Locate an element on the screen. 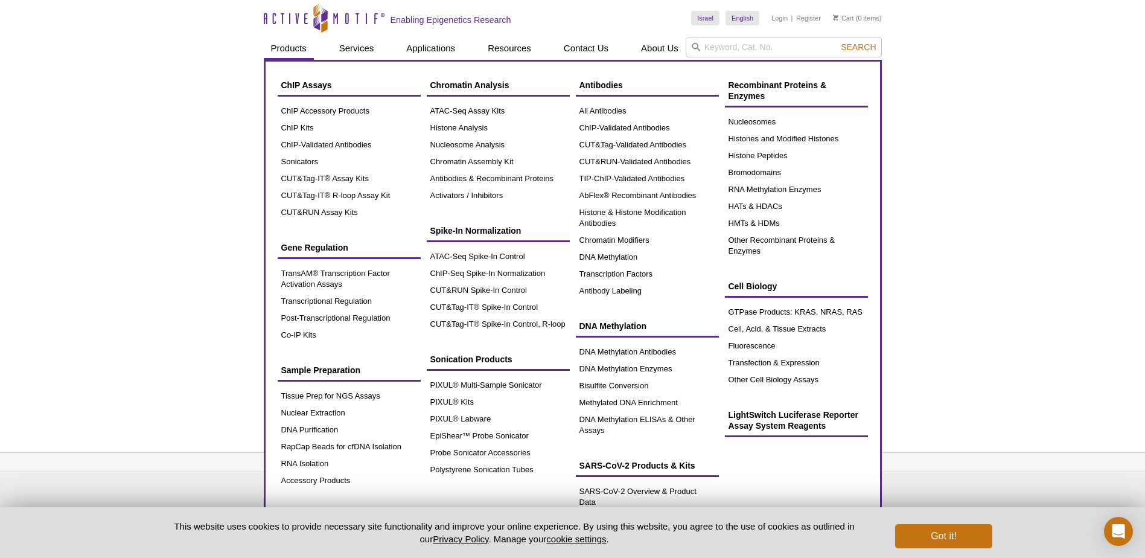  a: PIXUL® Multi-Sample Sonicator is located at coordinates (498, 385).